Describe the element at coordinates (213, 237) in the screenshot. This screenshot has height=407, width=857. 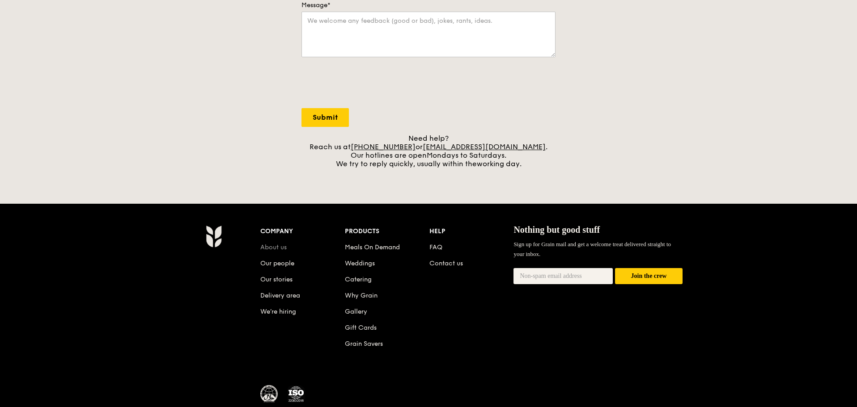
I see `img: Grain` at that location.